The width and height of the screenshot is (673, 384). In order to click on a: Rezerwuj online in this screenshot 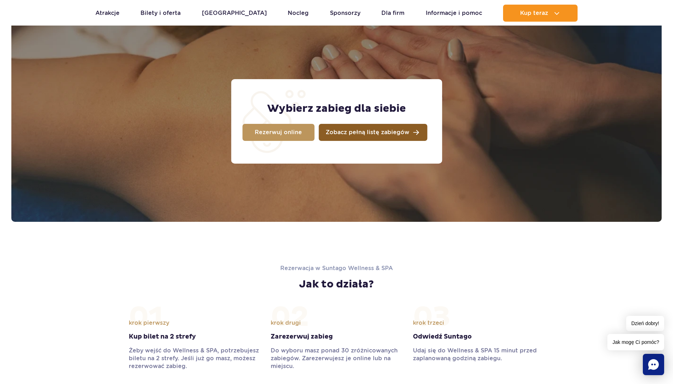, I will do `click(278, 132)`.